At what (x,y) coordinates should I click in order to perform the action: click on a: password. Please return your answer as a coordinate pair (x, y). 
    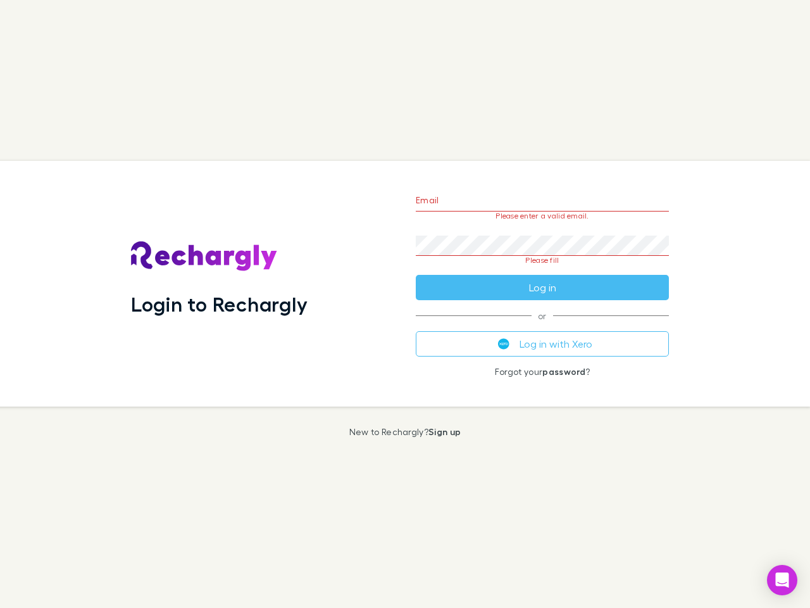
    Looking at the image, I should click on (564, 371).